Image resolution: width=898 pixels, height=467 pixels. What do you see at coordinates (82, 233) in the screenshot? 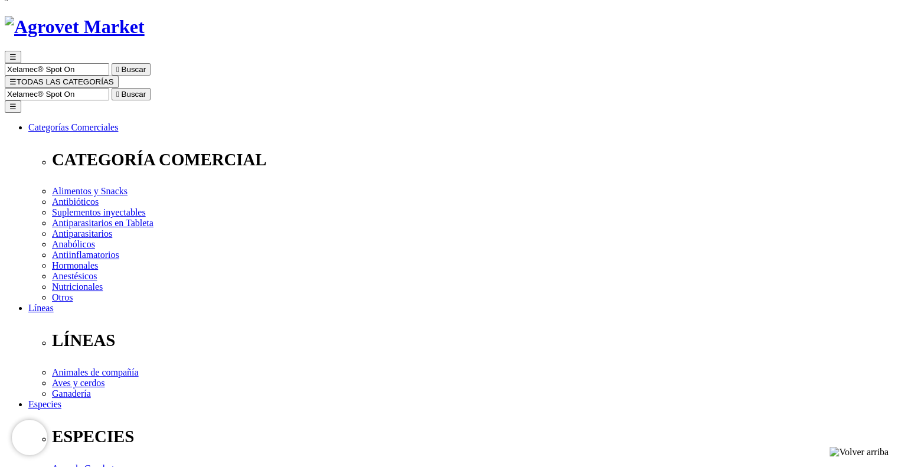
I see `a: Antiparasitarios` at bounding box center [82, 233].